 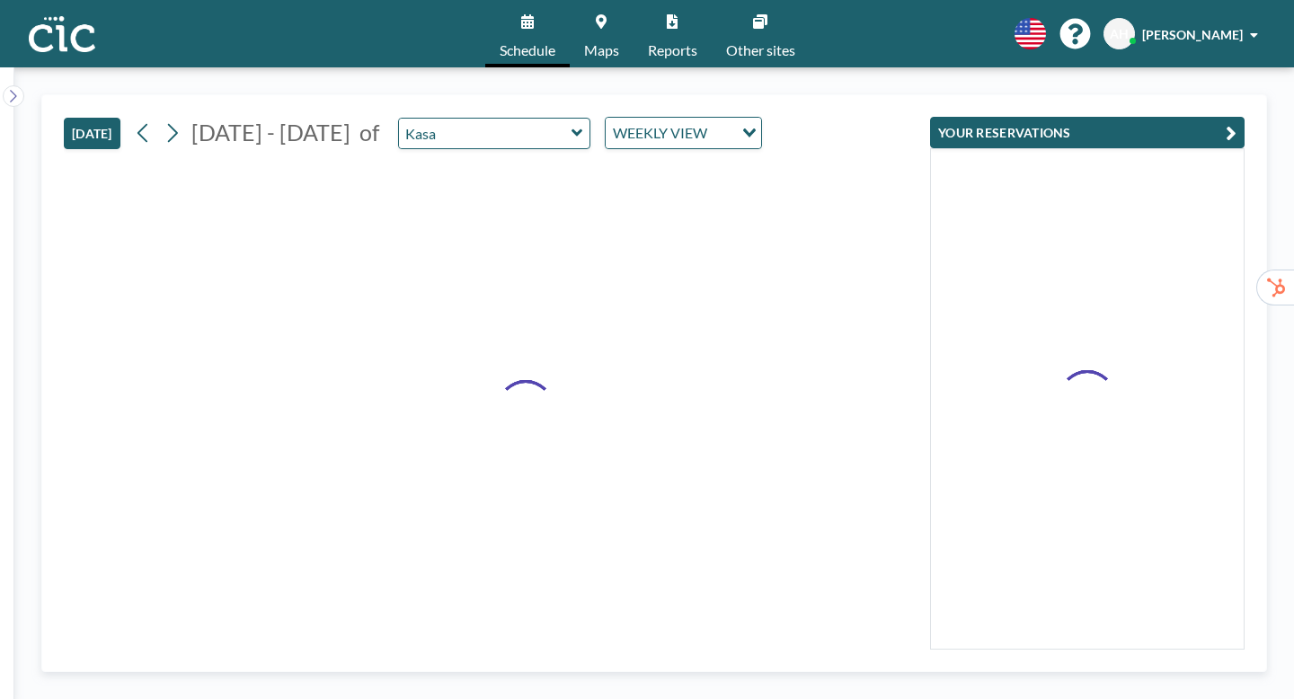 What do you see at coordinates (760, 50) in the screenshot?
I see `span: Other sites` at bounding box center [760, 50].